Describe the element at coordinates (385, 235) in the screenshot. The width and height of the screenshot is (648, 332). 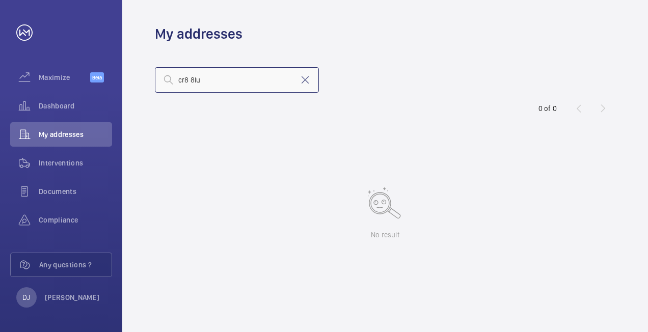
I see `p: No result` at that location.